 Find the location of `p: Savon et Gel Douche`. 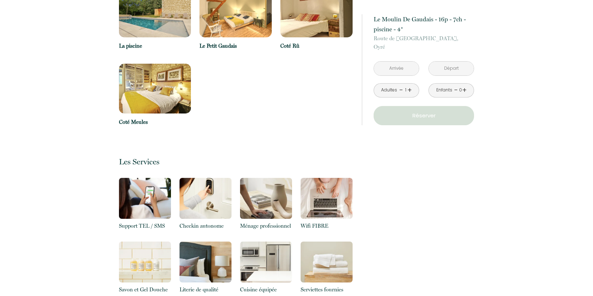

p: Savon et Gel Douche is located at coordinates (145, 290).